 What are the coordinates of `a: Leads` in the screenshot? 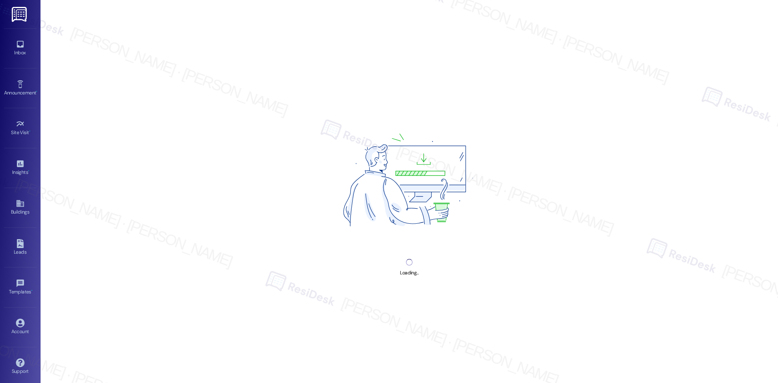 It's located at (20, 248).